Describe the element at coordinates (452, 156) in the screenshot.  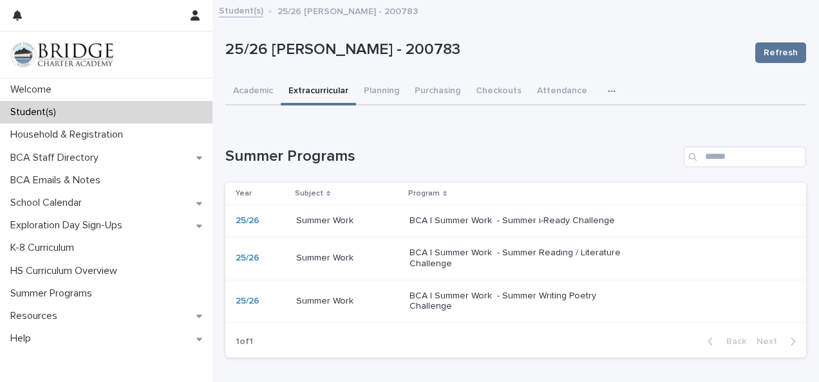
I see `h1: Summer Programs` at that location.